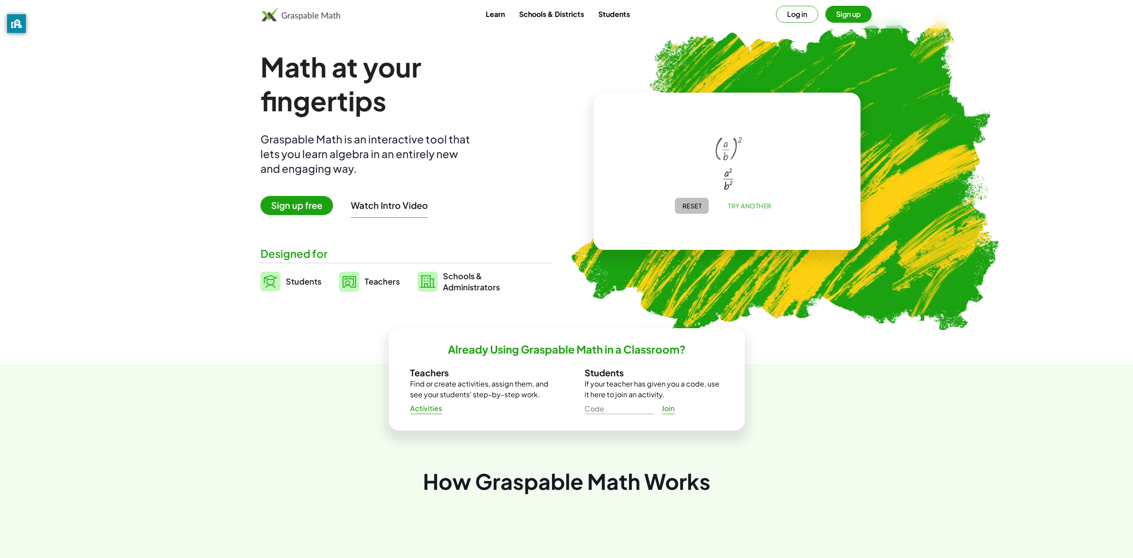  What do you see at coordinates (750, 206) in the screenshot?
I see `span: Try Another` at bounding box center [750, 206].